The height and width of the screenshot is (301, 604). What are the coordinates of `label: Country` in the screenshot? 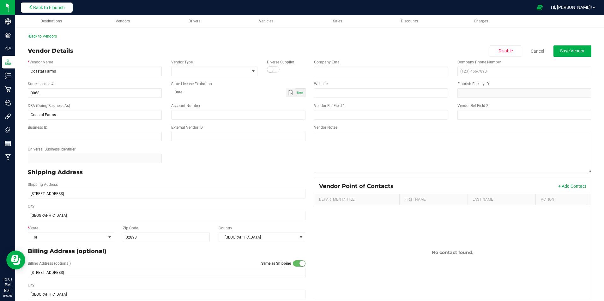 It's located at (225, 228).